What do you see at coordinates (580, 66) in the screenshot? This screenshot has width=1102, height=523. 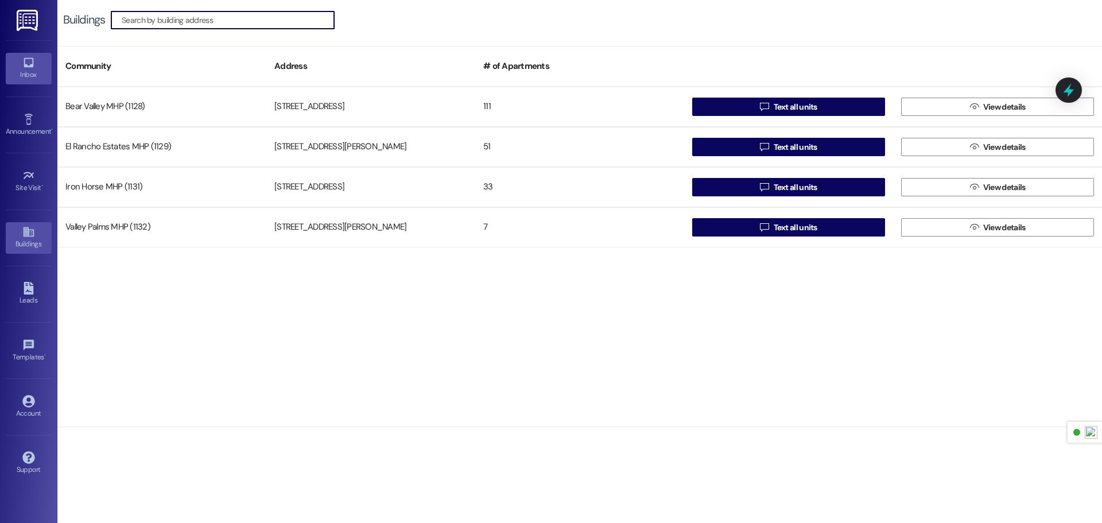 I see `div: # of Apartments` at bounding box center [580, 66].